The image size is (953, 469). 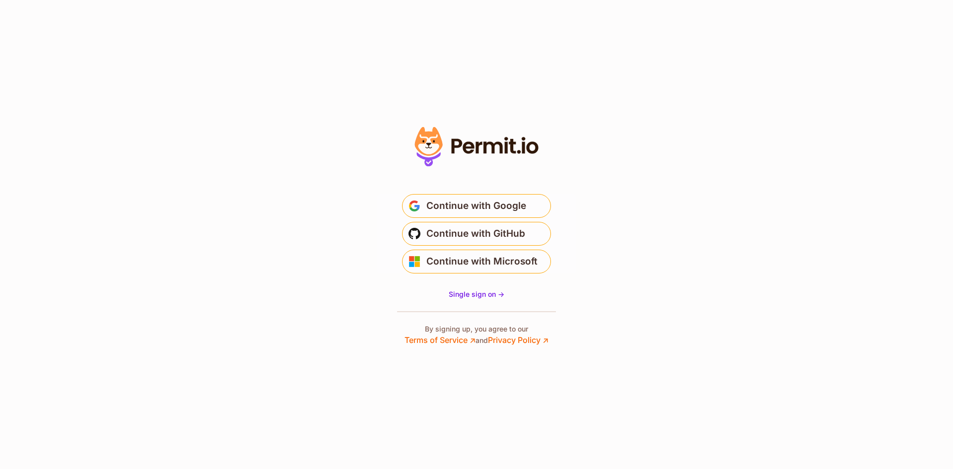 What do you see at coordinates (440, 340) in the screenshot?
I see `a: Terms of Service ↗` at bounding box center [440, 340].